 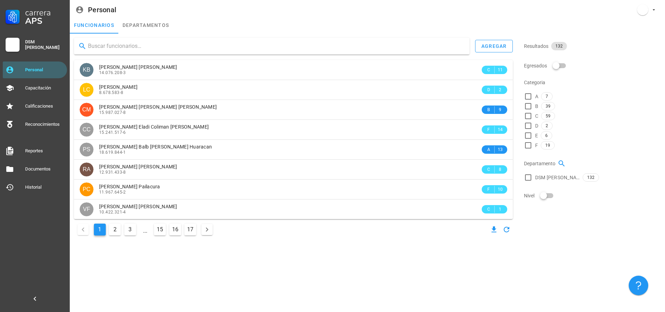 I want to click on button: Ir a la página 3, so click(x=130, y=229).